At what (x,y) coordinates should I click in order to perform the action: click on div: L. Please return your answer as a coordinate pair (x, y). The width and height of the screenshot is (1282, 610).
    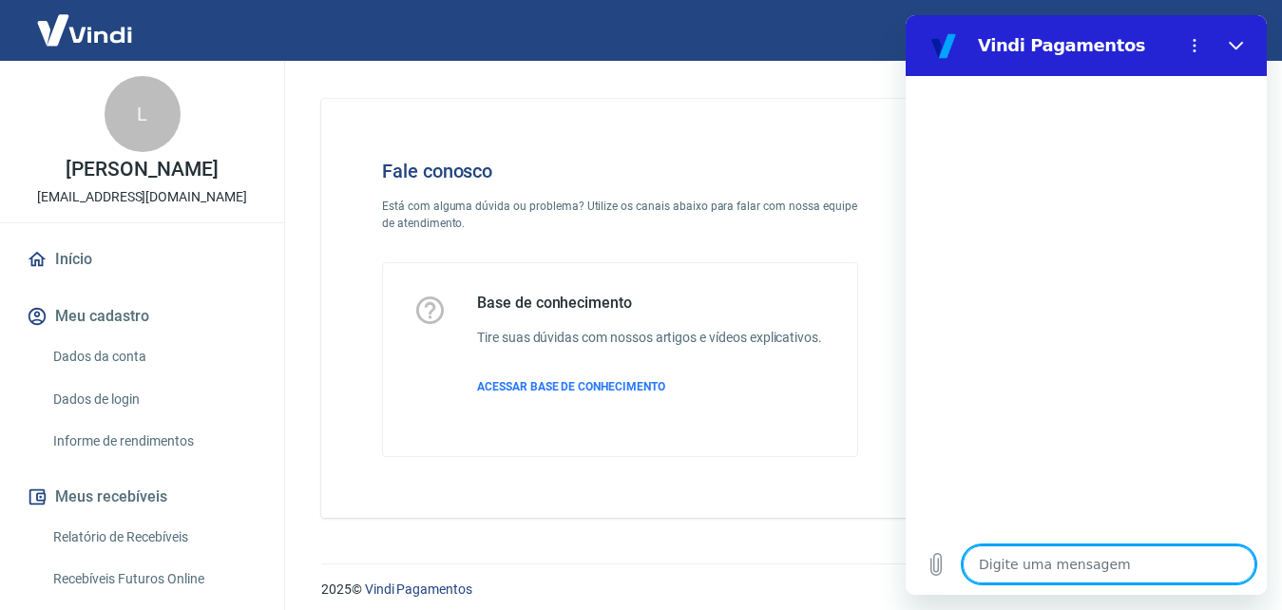
    Looking at the image, I should click on (143, 114).